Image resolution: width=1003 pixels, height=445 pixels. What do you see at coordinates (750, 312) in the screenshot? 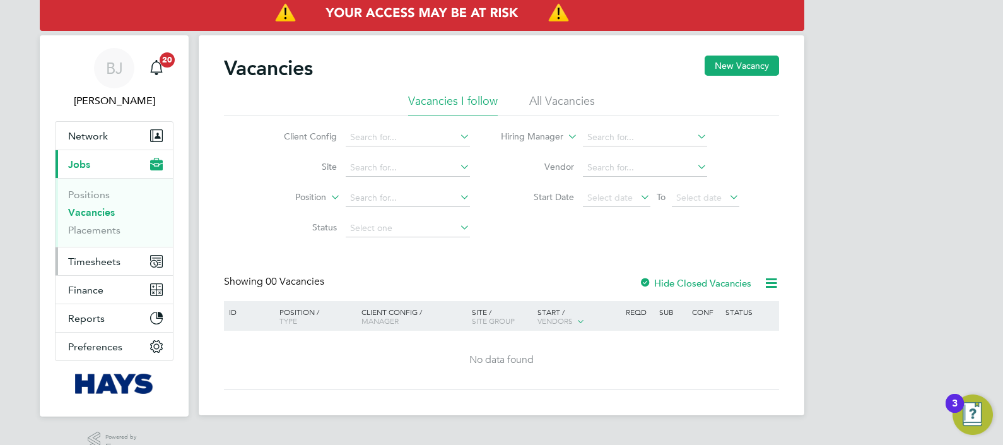
I see `div: Status` at bounding box center [750, 312].